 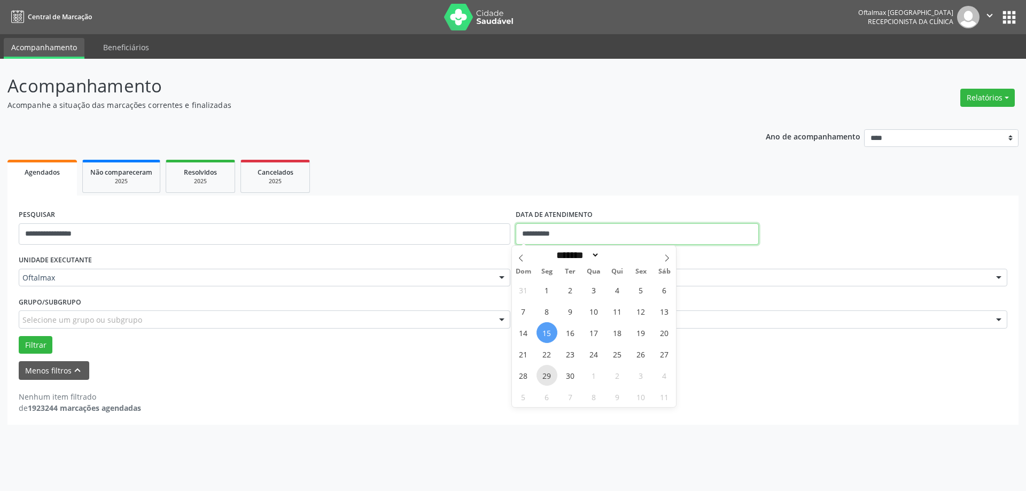 What do you see at coordinates (54, 370) in the screenshot?
I see `button: Menos filtroskeyboard_arrow_up` at bounding box center [54, 370].